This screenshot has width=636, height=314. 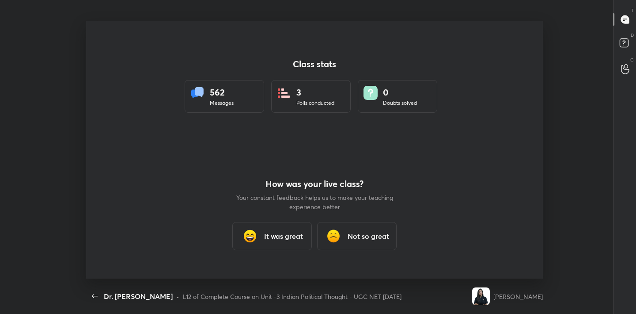 I want to click on p: D, so click(x=632, y=35).